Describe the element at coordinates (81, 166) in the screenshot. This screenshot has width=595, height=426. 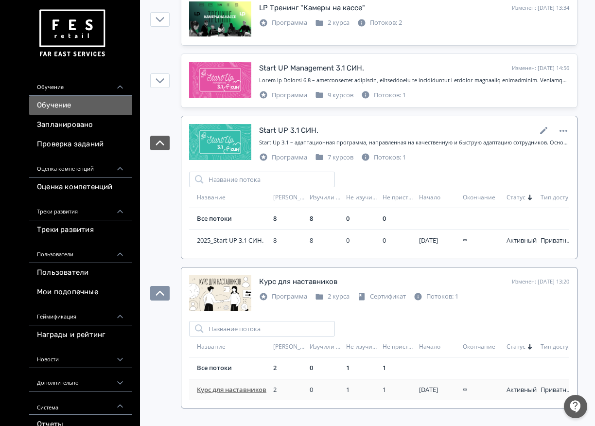
I see `div: Оценка компетенций` at that location.